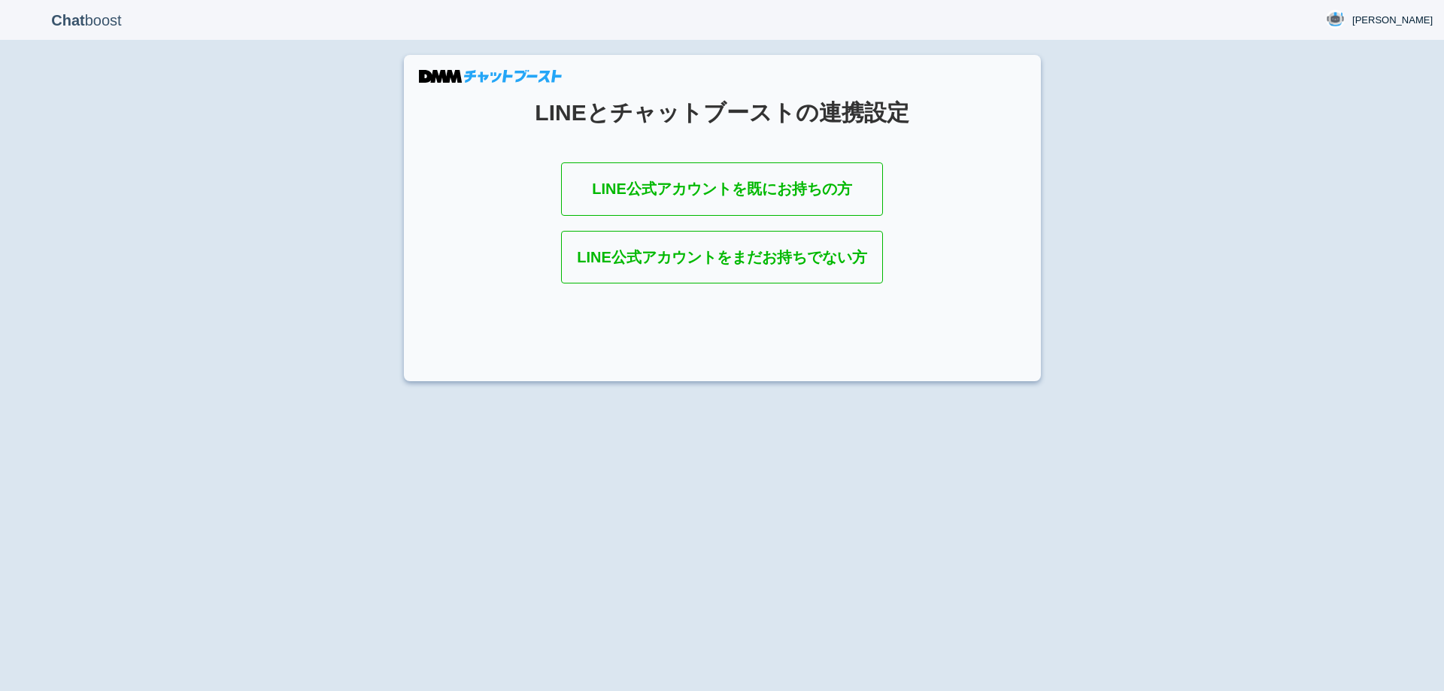 Image resolution: width=1444 pixels, height=691 pixels. Describe the element at coordinates (722, 257) in the screenshot. I see `a: LINE公式アカウントをまだお持ちでない方` at that location.